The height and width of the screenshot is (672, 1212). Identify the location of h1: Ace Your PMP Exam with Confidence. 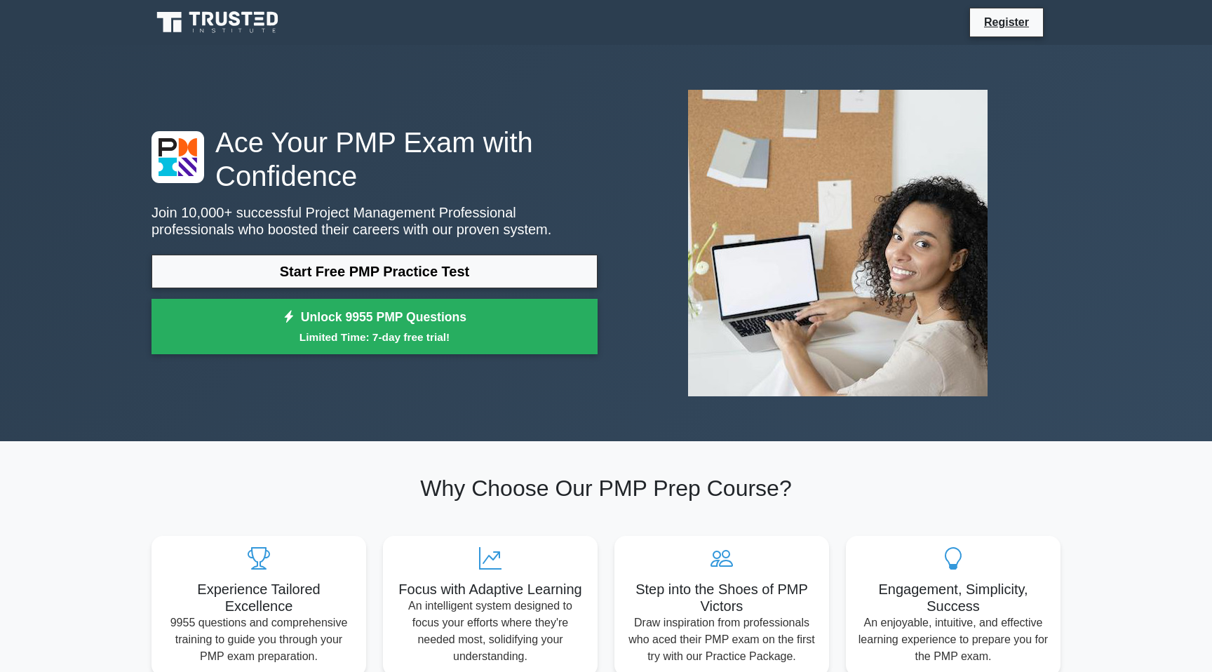
(375, 159).